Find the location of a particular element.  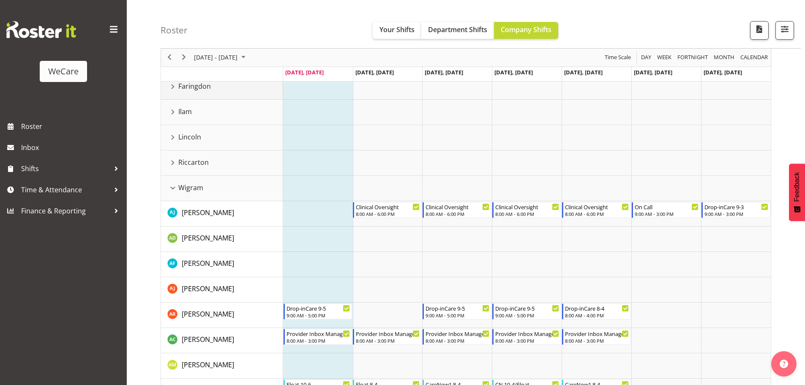

button: September 2025 is located at coordinates (221, 57).